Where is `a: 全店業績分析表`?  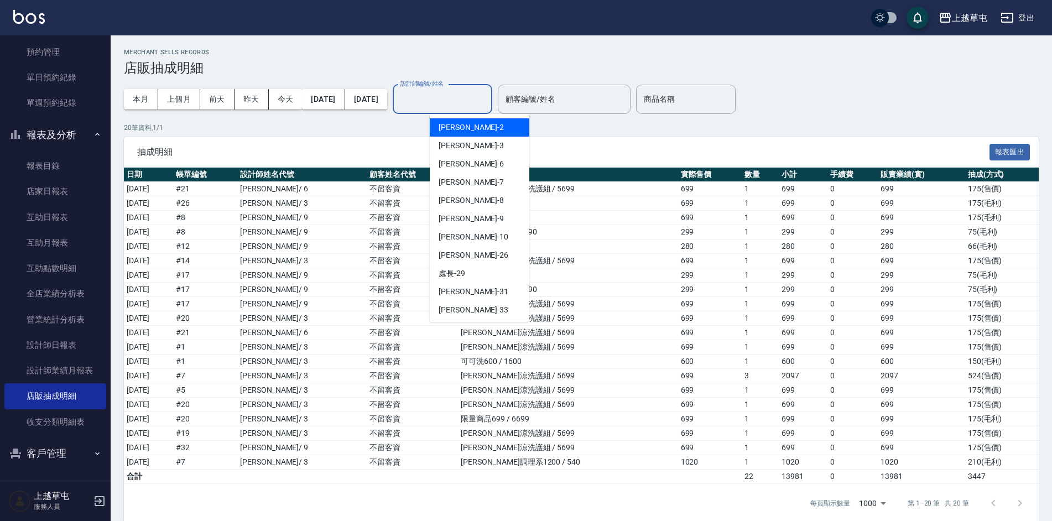 a: 全店業績分析表 is located at coordinates (55, 294).